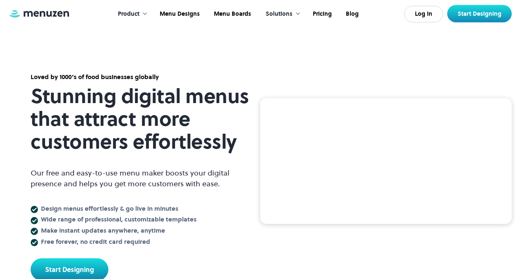 Image resolution: width=520 pixels, height=279 pixels. I want to click on p: Our free and easy-to-use menu maker boosts your digital presence and helps you get more customers..., so click(144, 178).